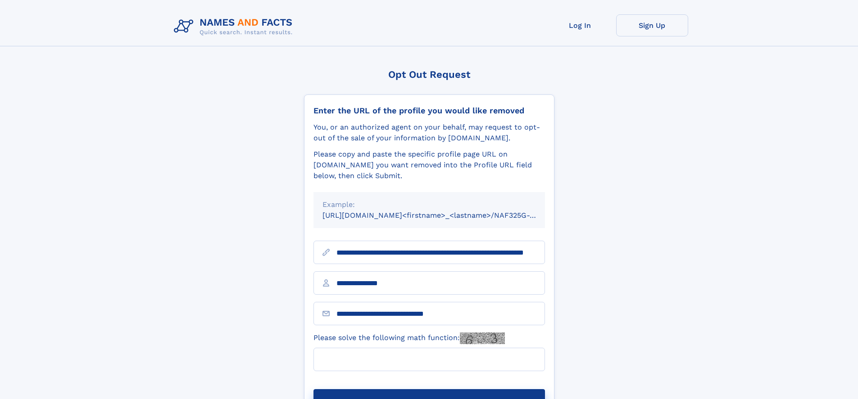  What do you see at coordinates (235, 27) in the screenshot?
I see `img: Logo Names and Facts` at bounding box center [235, 27].